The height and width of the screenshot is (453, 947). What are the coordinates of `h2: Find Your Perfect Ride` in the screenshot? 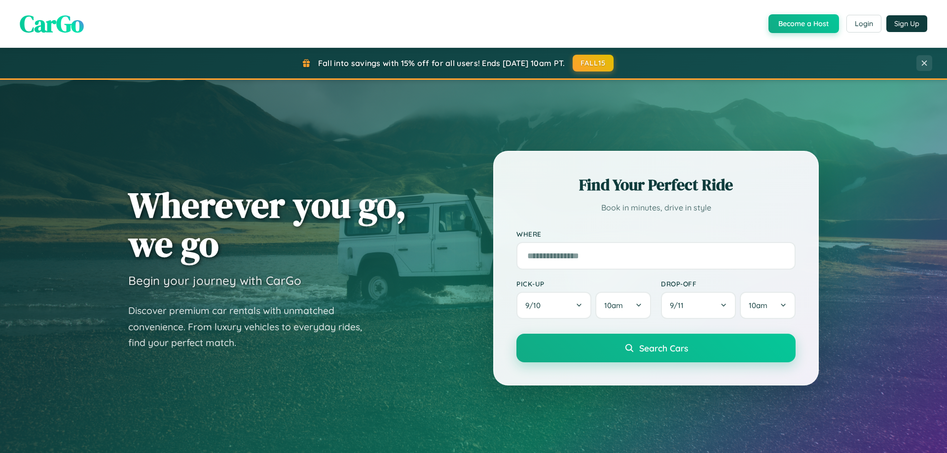 It's located at (656, 185).